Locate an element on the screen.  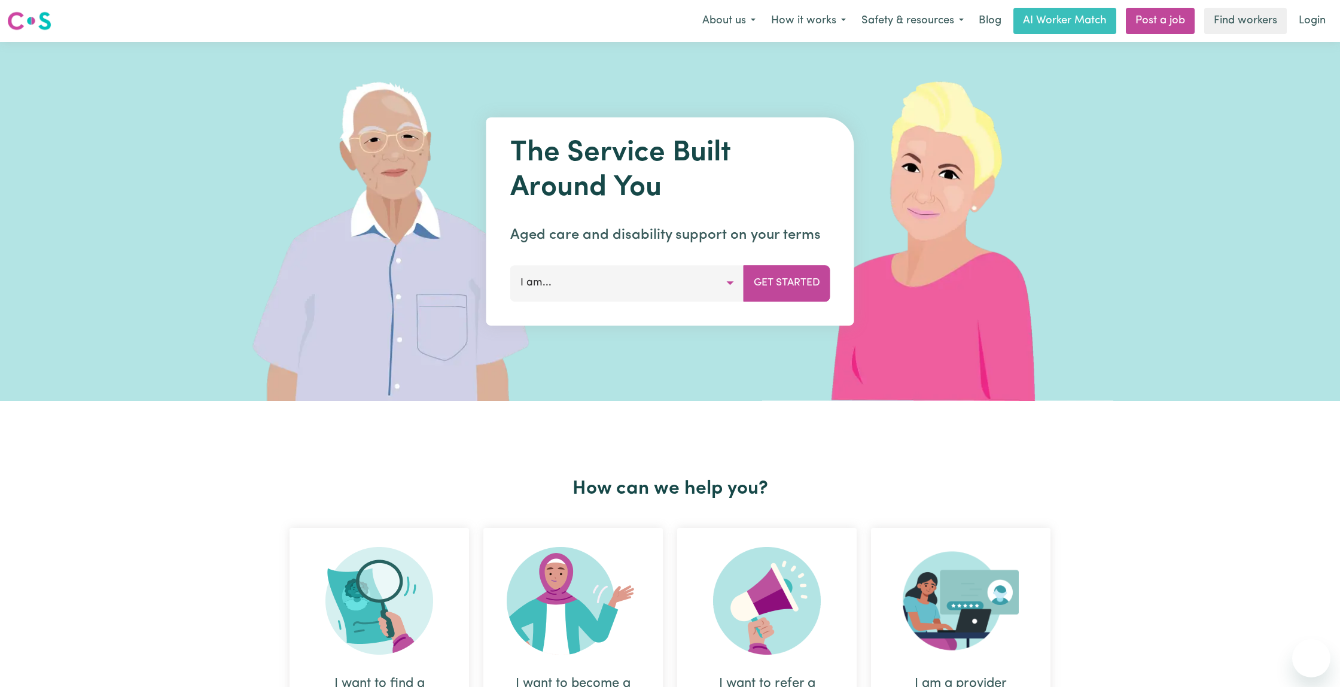
a: AI Worker Match is located at coordinates (1065, 21).